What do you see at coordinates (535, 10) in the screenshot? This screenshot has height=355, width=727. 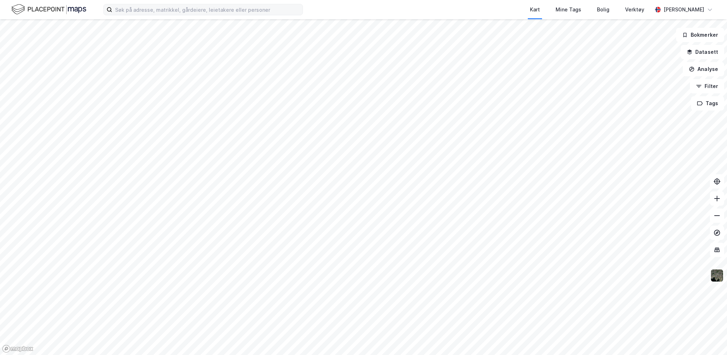 I see `div: Kart` at bounding box center [535, 10].